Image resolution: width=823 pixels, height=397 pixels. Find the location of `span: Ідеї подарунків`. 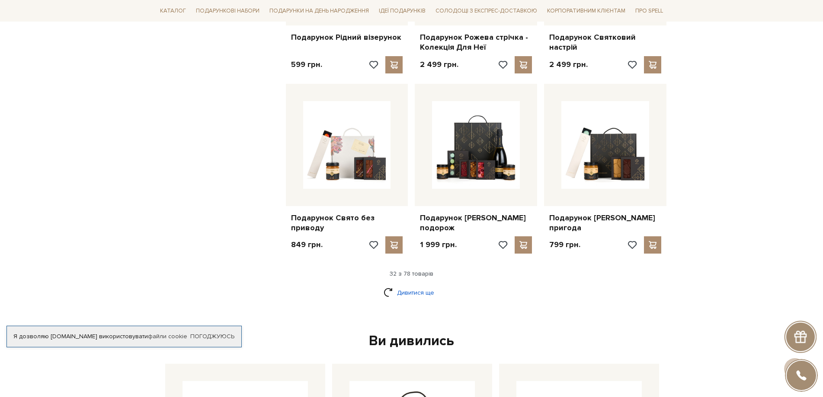

span: Ідеї подарунків is located at coordinates (402, 11).